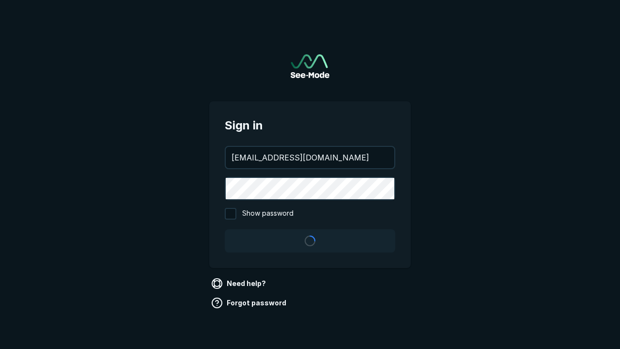 The width and height of the screenshot is (620, 349). Describe the element at coordinates (310, 66) in the screenshot. I see `img: See-Mode Logo` at that location.